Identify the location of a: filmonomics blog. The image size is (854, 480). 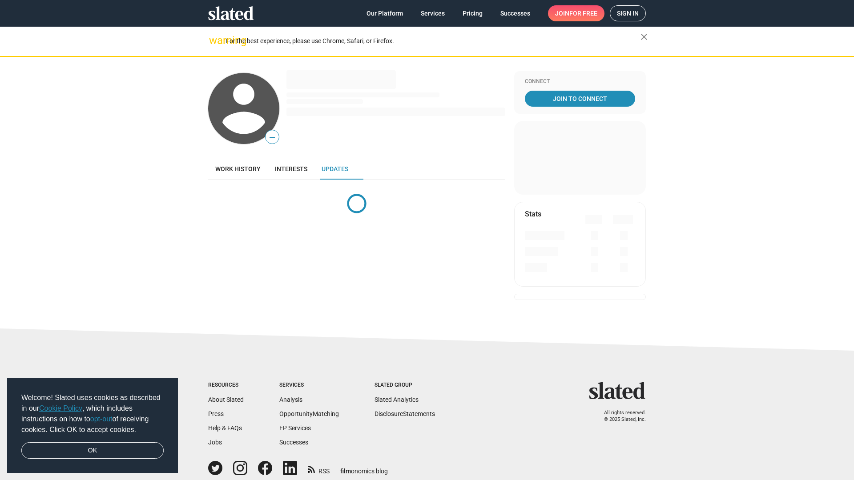
(364, 468).